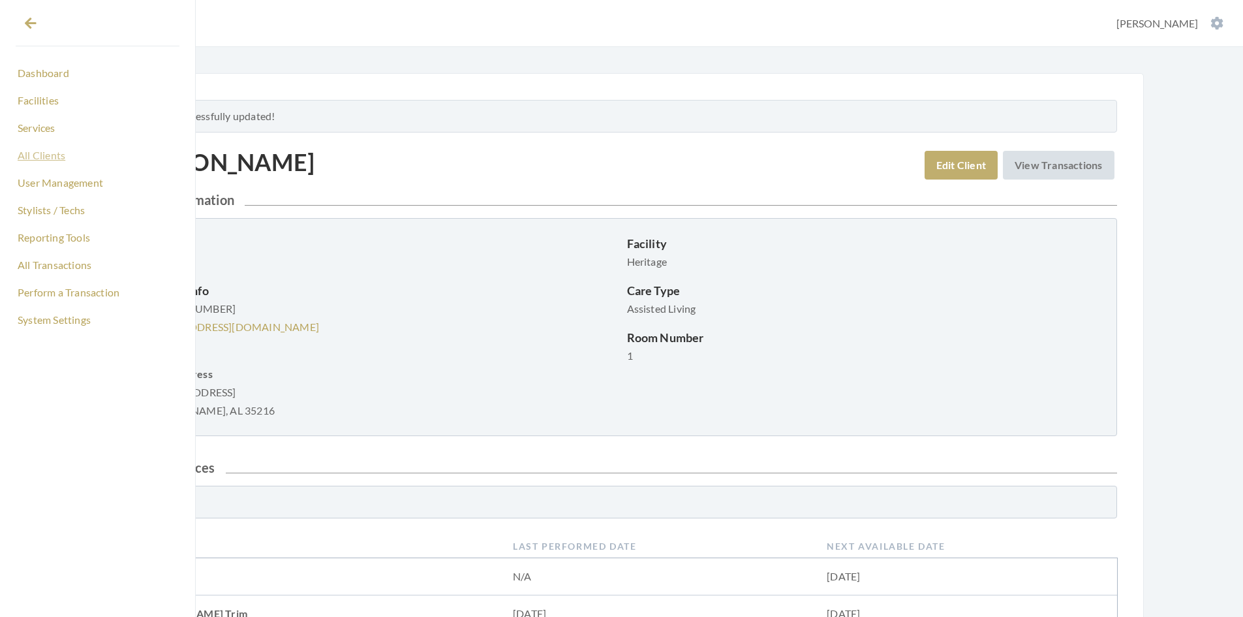 Image resolution: width=1243 pixels, height=617 pixels. Describe the element at coordinates (622, 467) in the screenshot. I see `h2: Client Services` at that location.